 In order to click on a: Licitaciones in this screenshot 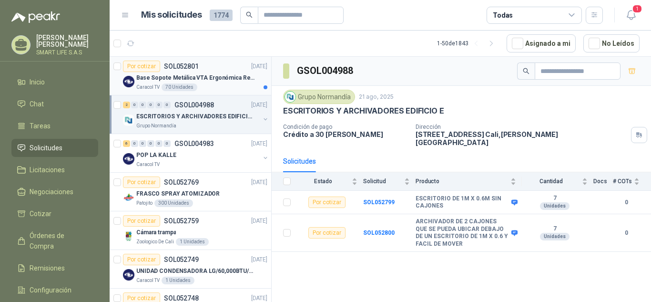, I will do `click(55, 170)`.